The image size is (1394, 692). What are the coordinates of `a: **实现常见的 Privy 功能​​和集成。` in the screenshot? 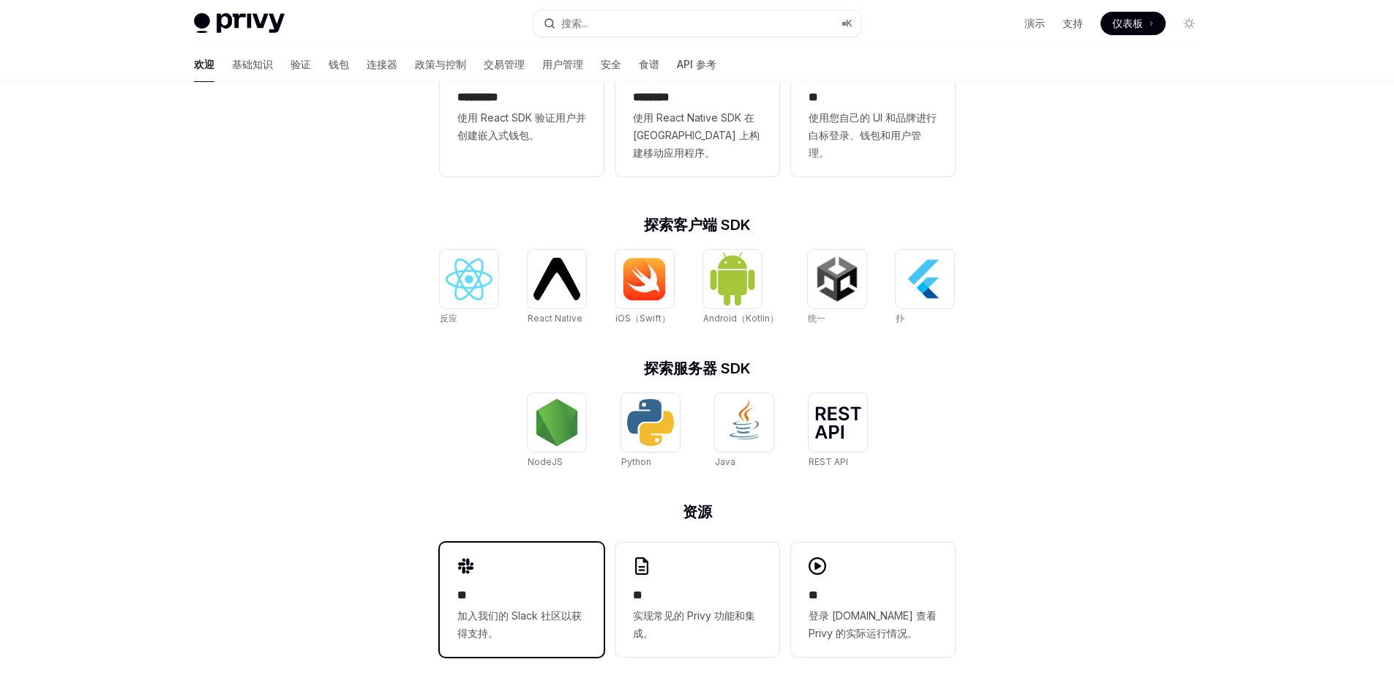 It's located at (697, 599).